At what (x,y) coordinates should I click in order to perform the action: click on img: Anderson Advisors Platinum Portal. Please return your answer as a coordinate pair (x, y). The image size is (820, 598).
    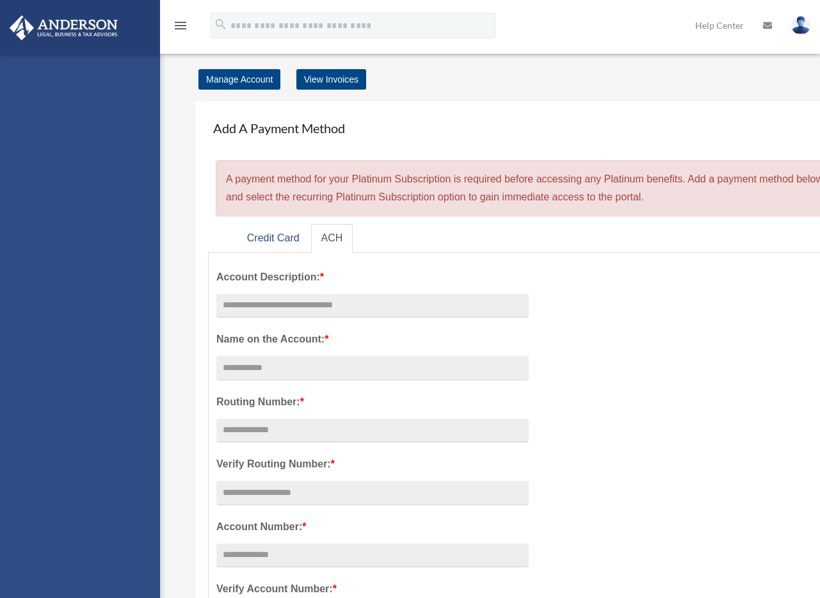
    Looking at the image, I should click on (63, 28).